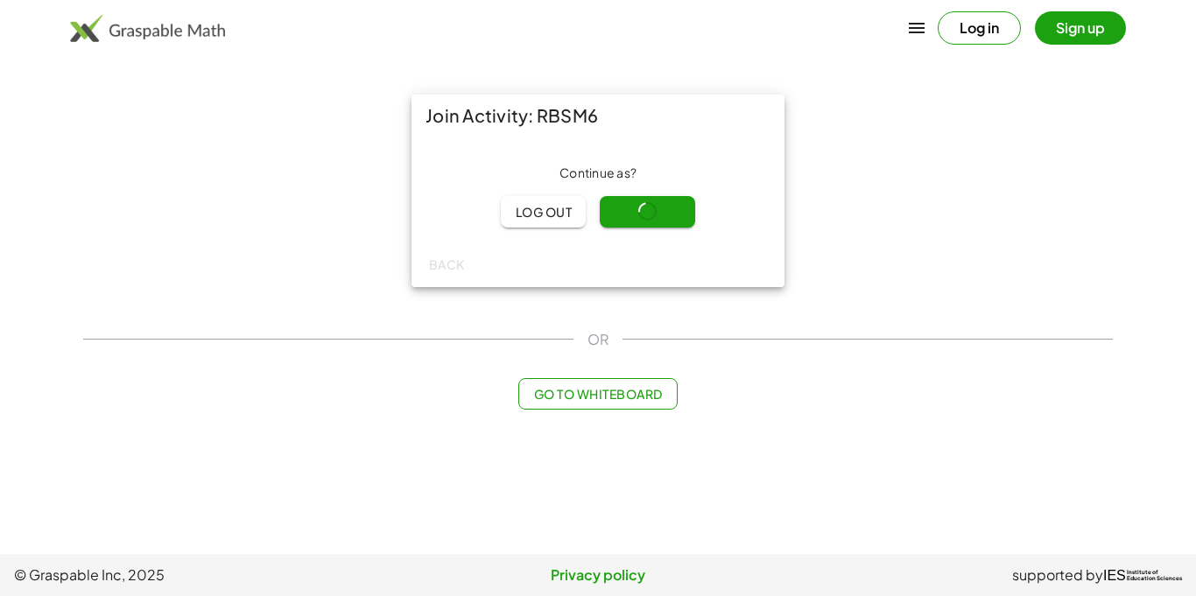 The height and width of the screenshot is (596, 1196). What do you see at coordinates (543, 212) in the screenshot?
I see `span: Log out` at bounding box center [543, 212].